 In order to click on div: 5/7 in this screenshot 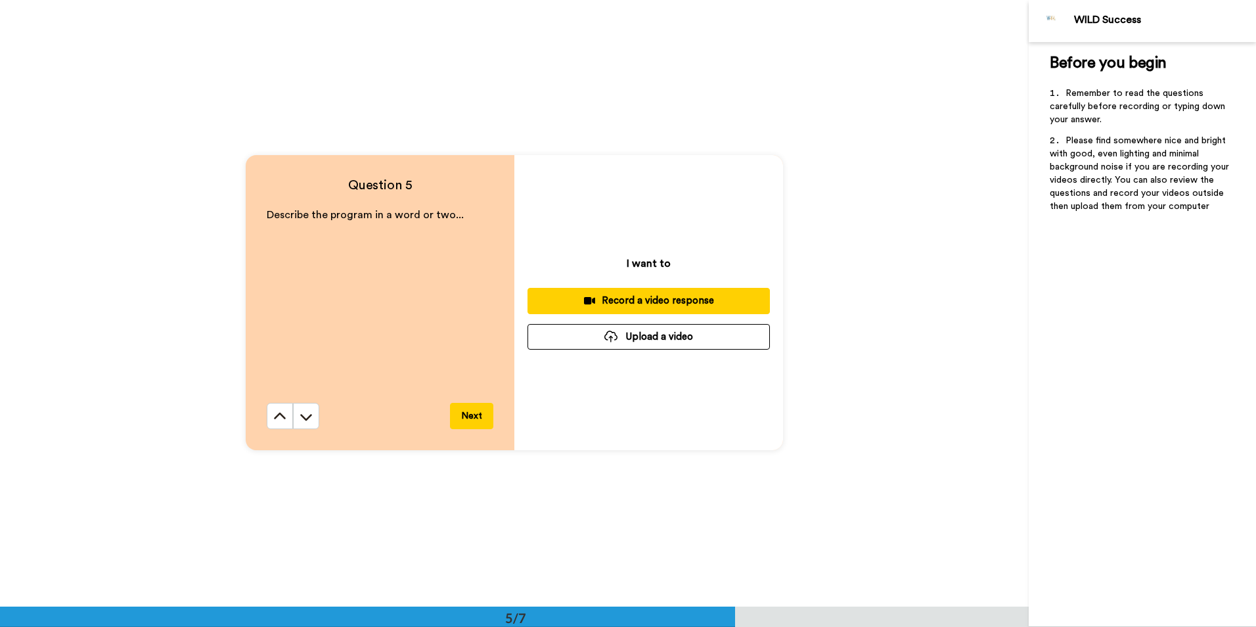, I will do `click(516, 617)`.